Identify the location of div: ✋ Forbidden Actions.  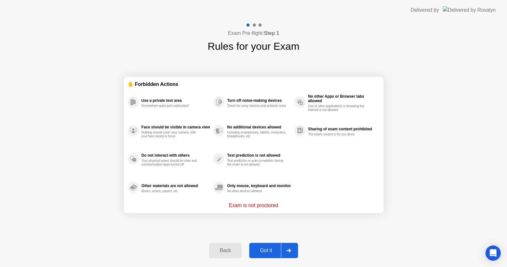
(254, 84).